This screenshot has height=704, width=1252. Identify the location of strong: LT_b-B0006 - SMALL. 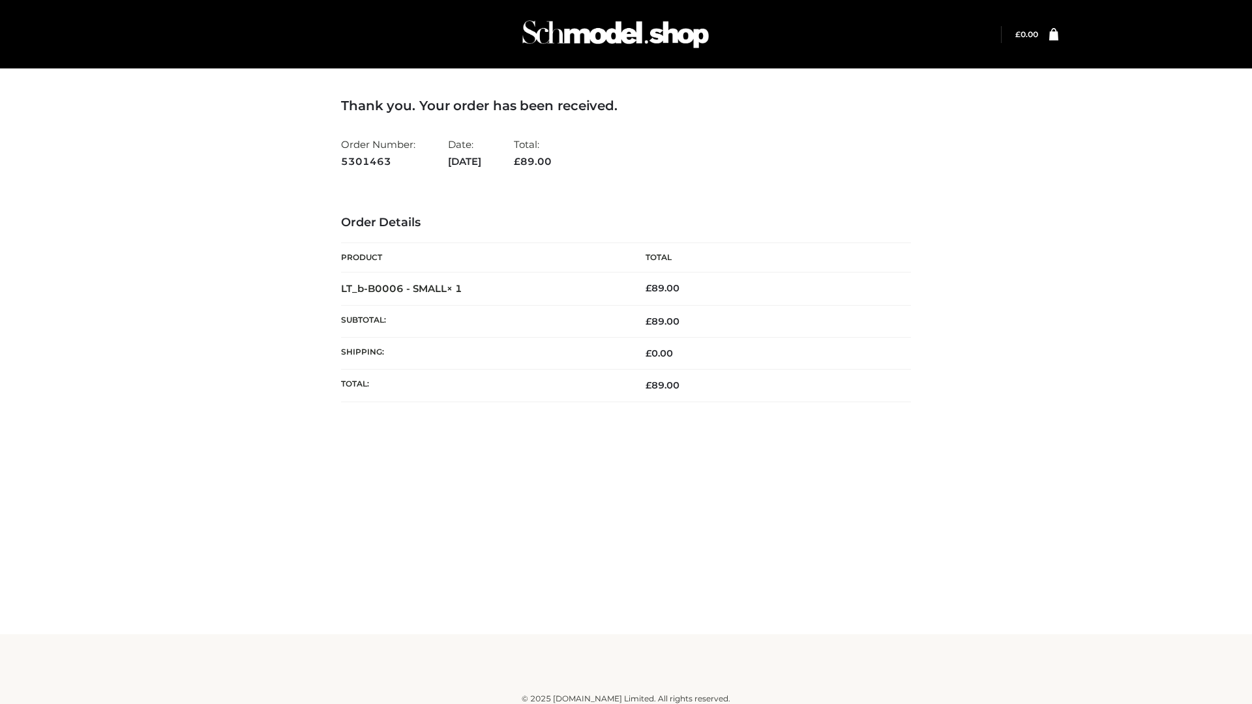
(402, 288).